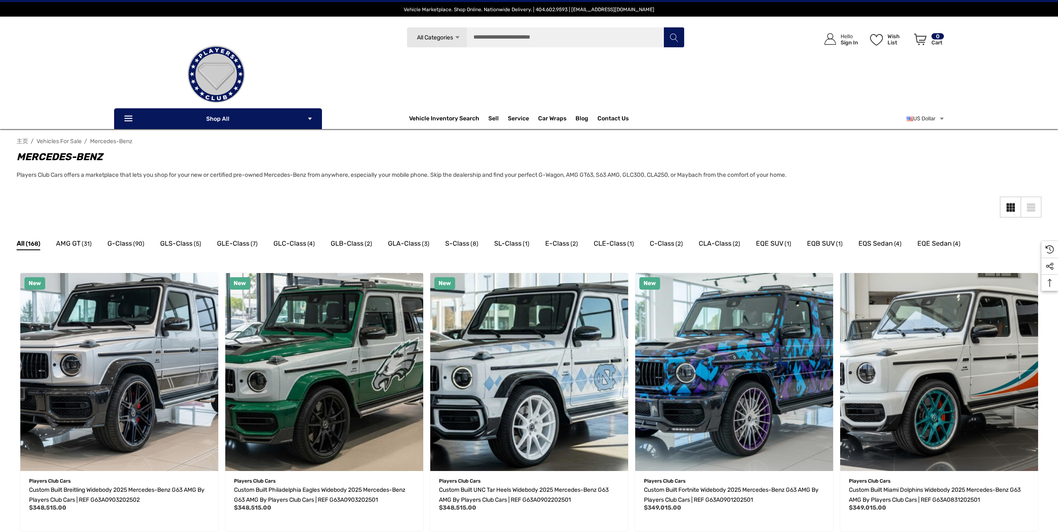  I want to click on svg: Icon Line, so click(129, 119).